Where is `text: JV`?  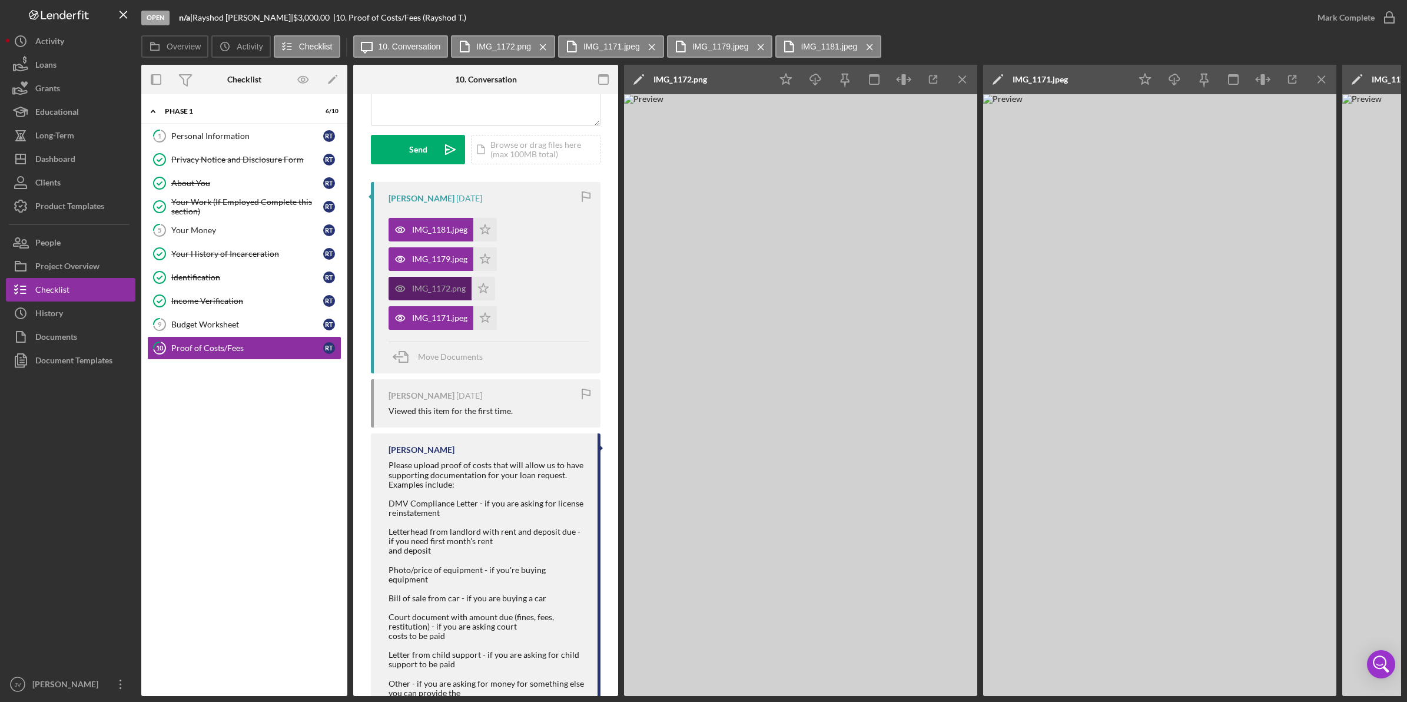
text: JV is located at coordinates (18, 684).